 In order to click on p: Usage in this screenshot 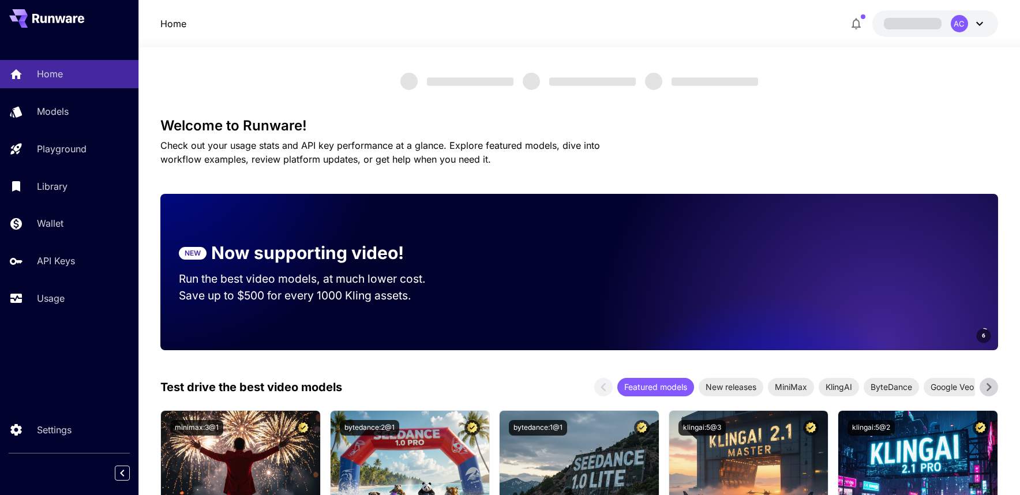, I will do `click(51, 298)`.